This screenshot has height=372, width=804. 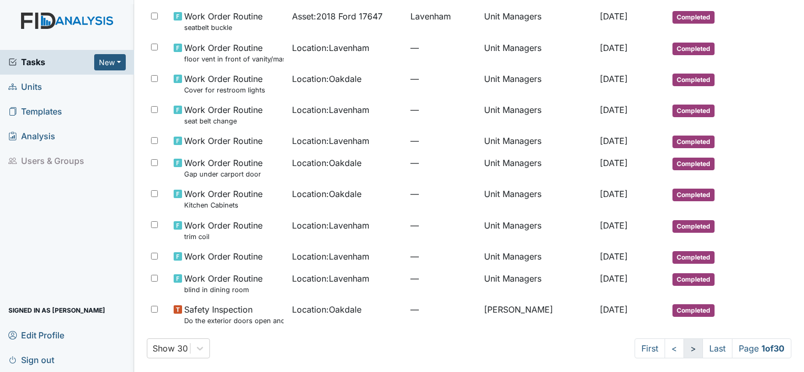 I want to click on span: Work Order Routine blind in dining room, so click(x=223, y=283).